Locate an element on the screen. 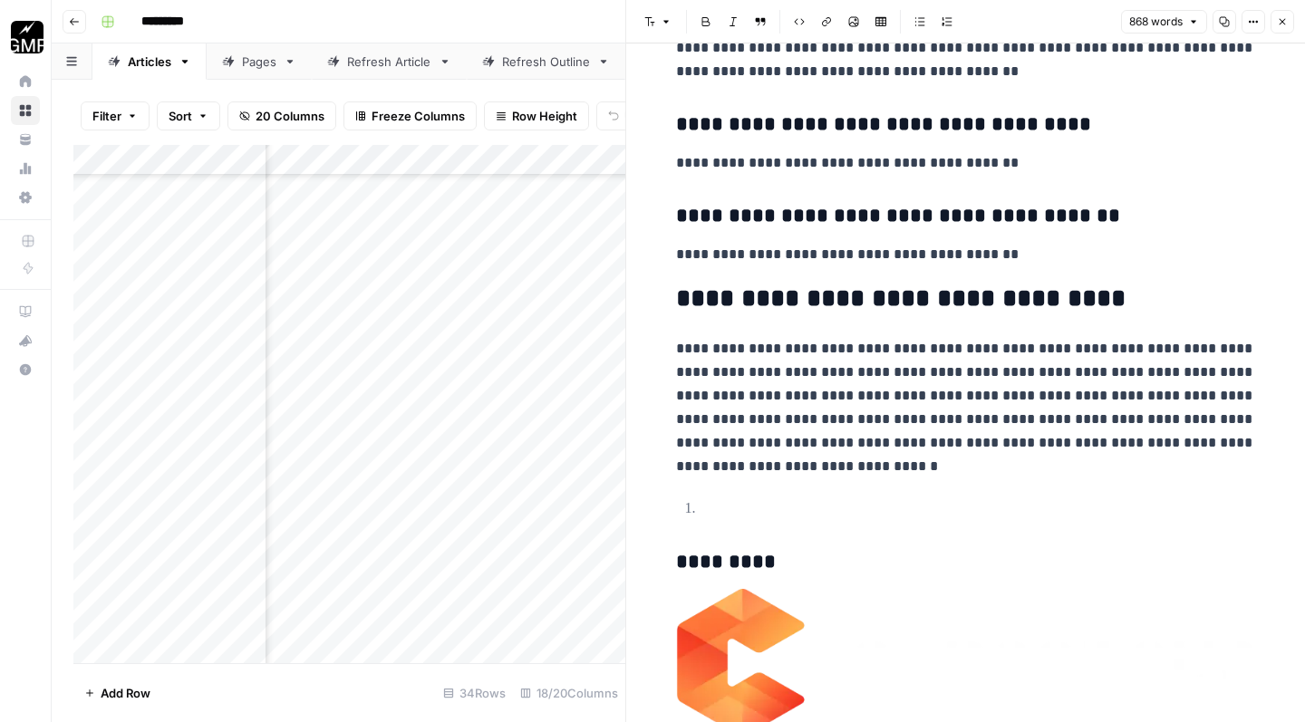 The image size is (1305, 722). span: Add Row is located at coordinates (125, 693).